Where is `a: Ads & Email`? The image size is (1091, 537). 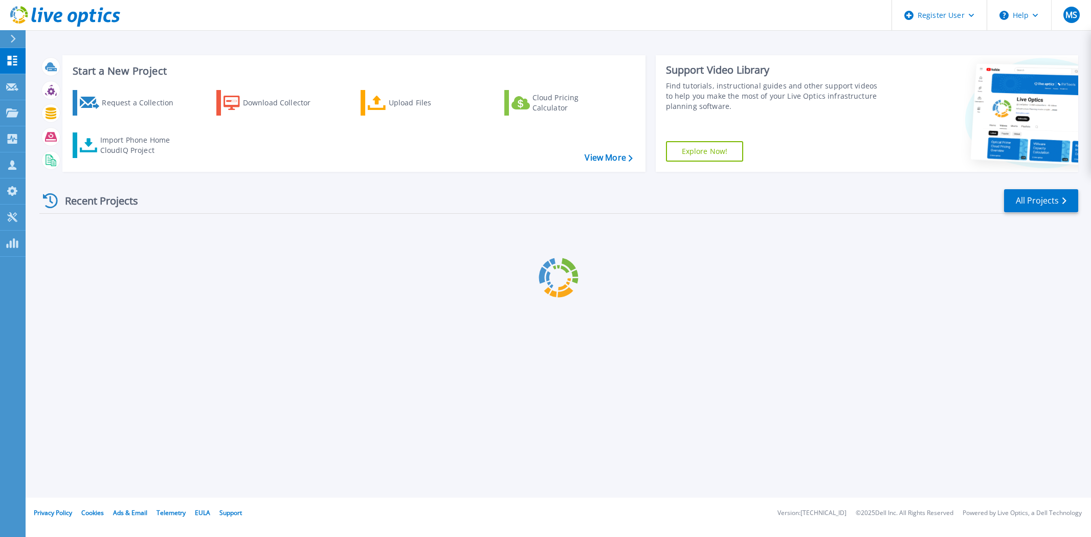
a: Ads & Email is located at coordinates (130, 513).